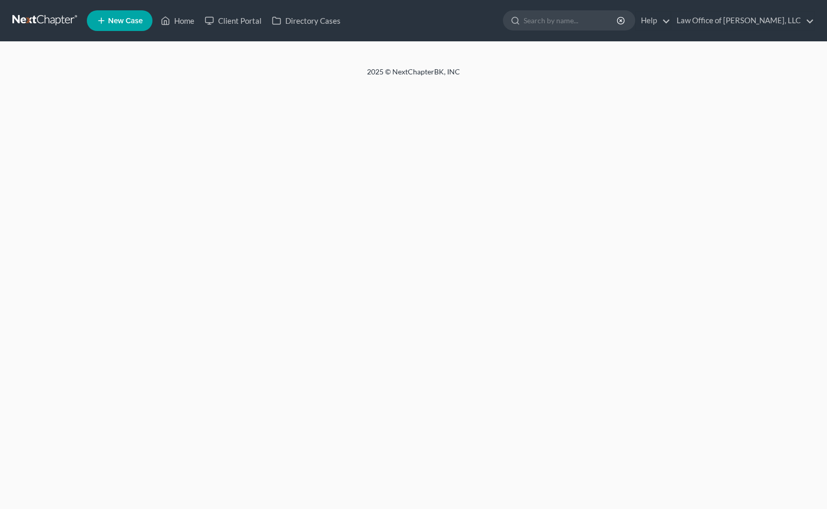 Image resolution: width=827 pixels, height=509 pixels. Describe the element at coordinates (570, 20) in the screenshot. I see `input: Search by name...` at that location.